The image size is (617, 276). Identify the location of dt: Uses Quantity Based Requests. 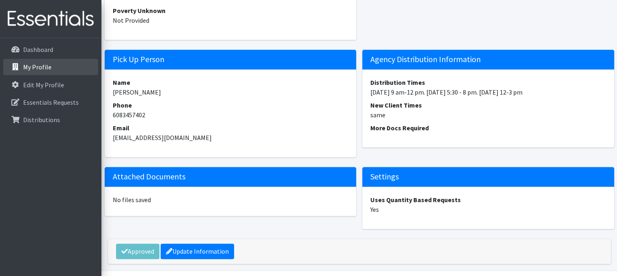
(488, 200).